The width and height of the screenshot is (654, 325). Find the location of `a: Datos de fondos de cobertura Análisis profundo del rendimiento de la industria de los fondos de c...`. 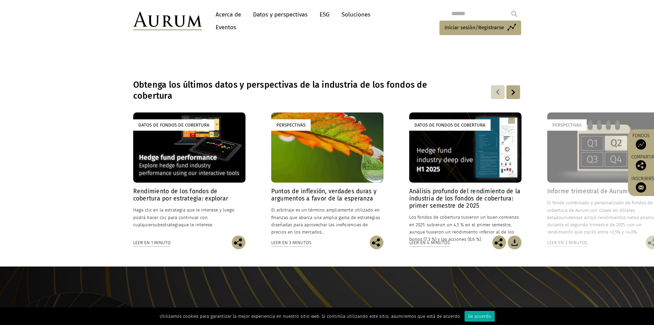

a: Datos de fondos de cobertura Análisis profundo del rendimiento de la industria de los fondos de c... is located at coordinates (465, 174).